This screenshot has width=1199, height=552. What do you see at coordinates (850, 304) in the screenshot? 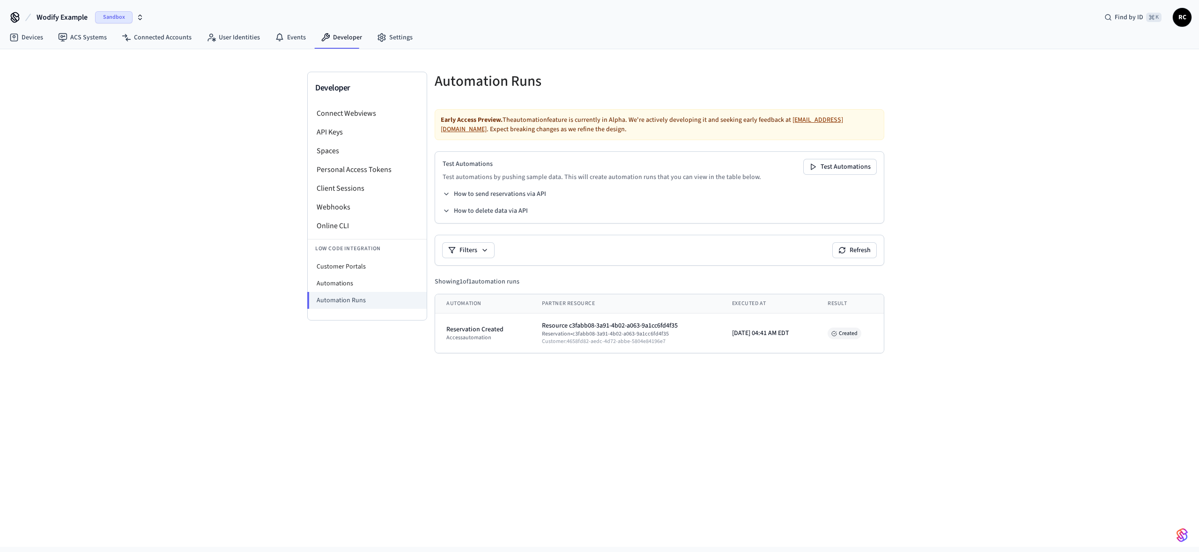
I see `th: Result` at bounding box center [850, 304].